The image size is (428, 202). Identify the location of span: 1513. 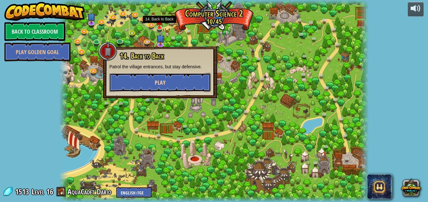
(23, 192).